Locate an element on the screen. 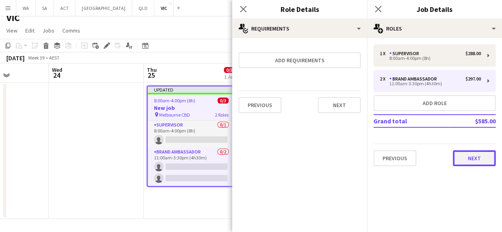 The width and height of the screenshot is (502, 232). div: 2 x is located at coordinates (385, 79).